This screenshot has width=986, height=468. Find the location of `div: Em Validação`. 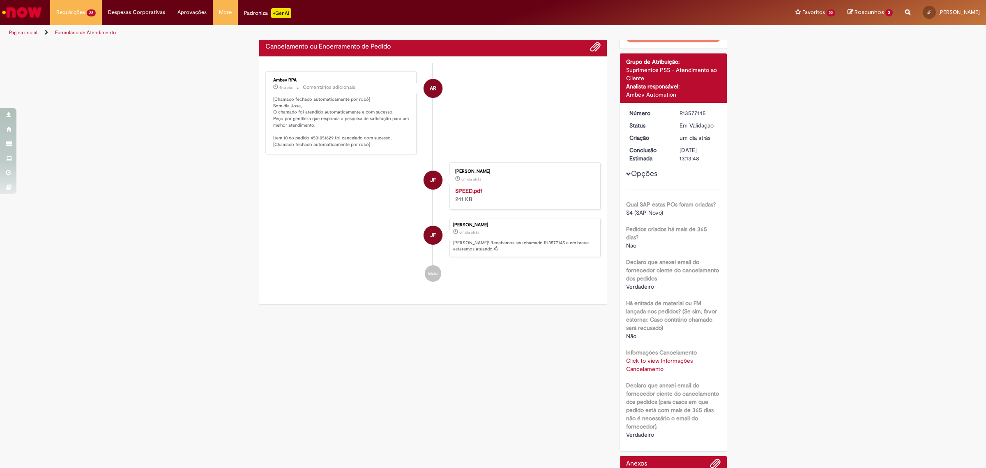

div: Em Validação is located at coordinates (698, 125).